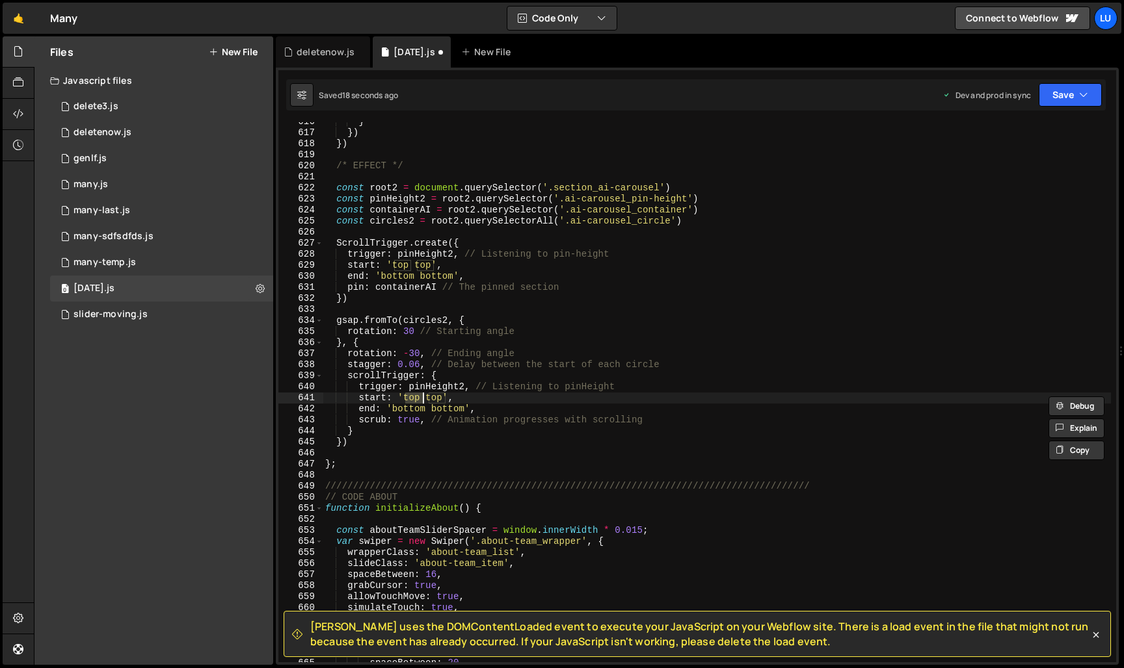  What do you see at coordinates (562, 18) in the screenshot?
I see `button: Code Only` at bounding box center [562, 18].